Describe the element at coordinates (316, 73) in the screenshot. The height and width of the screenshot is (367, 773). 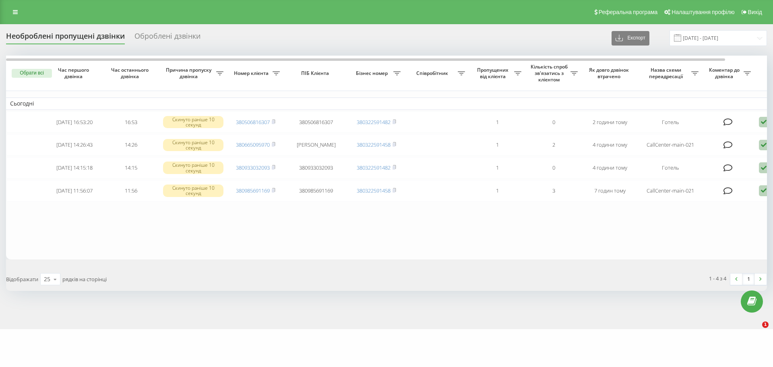
I see `span: ПІБ Клієнта` at that location.